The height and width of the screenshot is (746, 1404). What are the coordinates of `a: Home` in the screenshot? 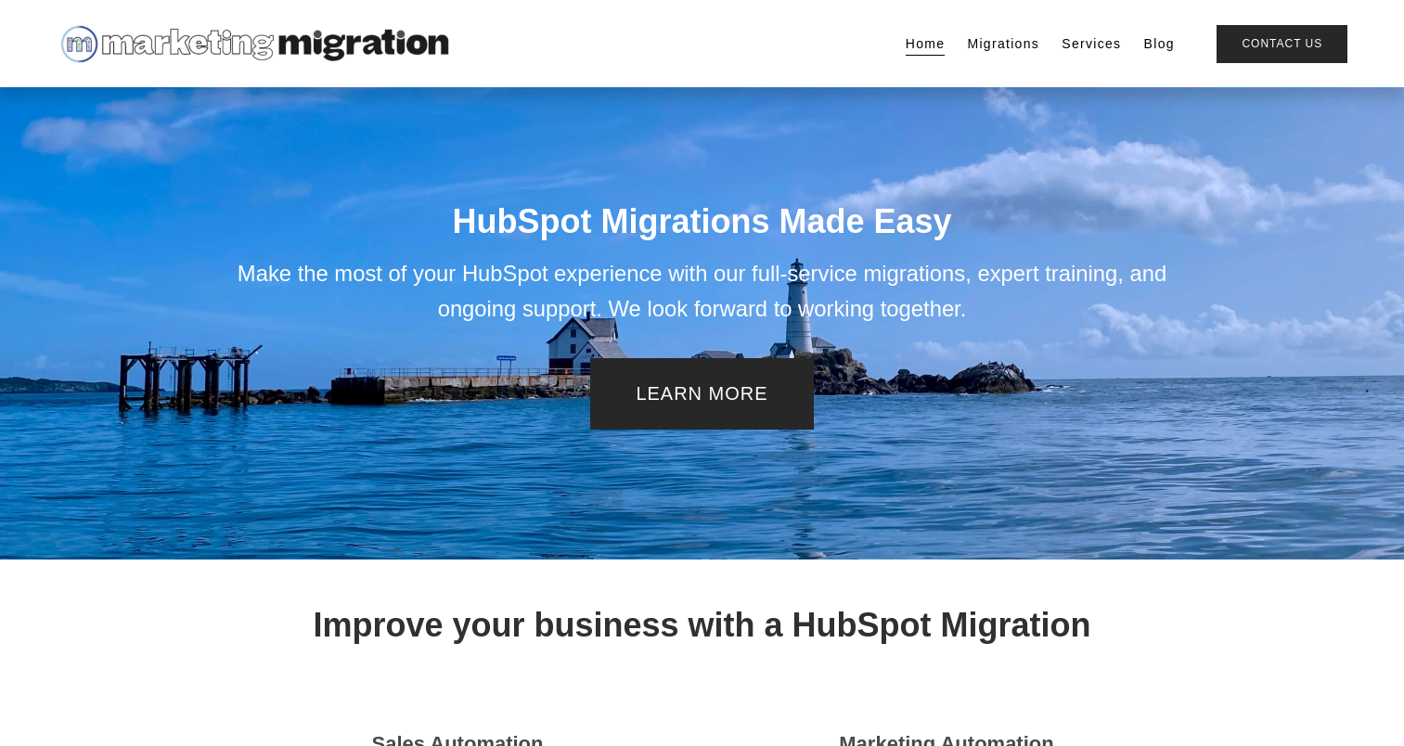 It's located at (925, 44).